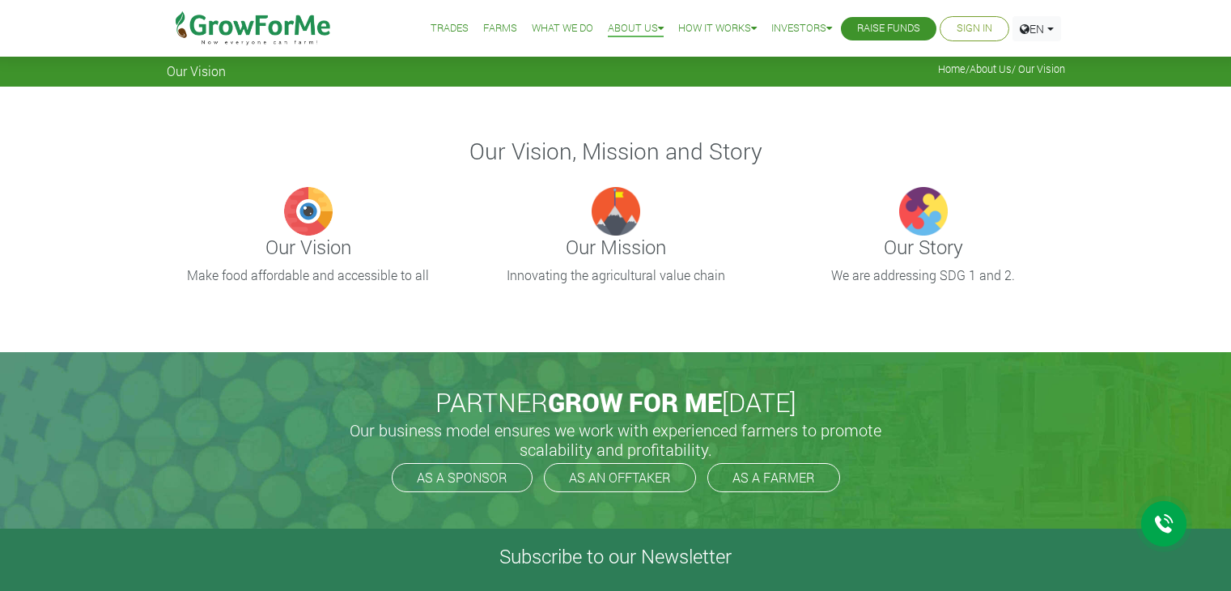 Image resolution: width=1231 pixels, height=591 pixels. What do you see at coordinates (923, 275) in the screenshot?
I see `p: We are addressing SDG 1 and 2.` at bounding box center [923, 275].